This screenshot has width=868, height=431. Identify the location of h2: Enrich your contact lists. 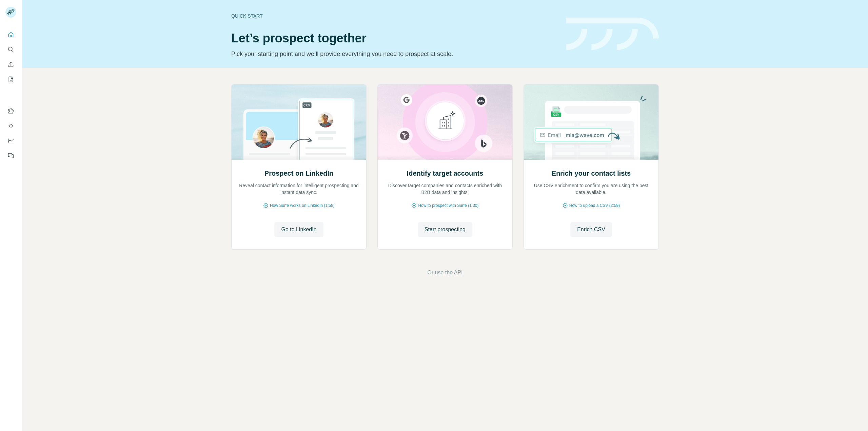
(591, 173).